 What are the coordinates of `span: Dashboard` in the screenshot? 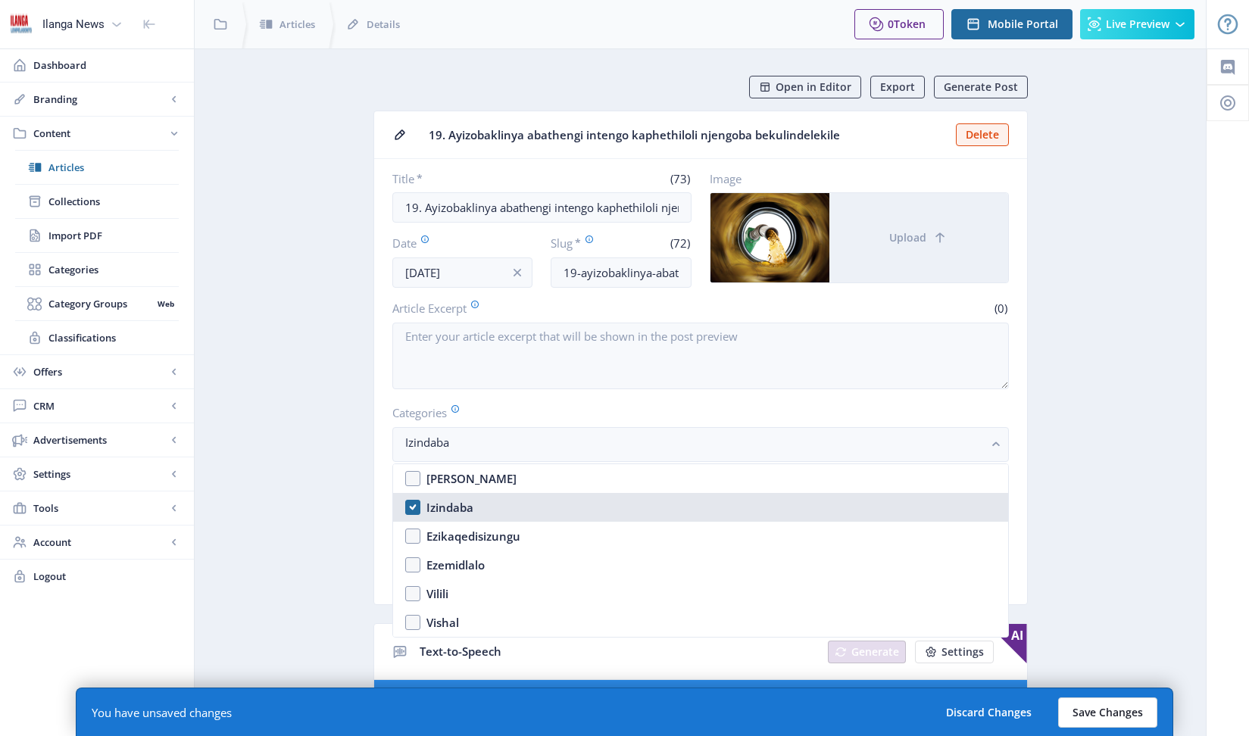 It's located at (108, 65).